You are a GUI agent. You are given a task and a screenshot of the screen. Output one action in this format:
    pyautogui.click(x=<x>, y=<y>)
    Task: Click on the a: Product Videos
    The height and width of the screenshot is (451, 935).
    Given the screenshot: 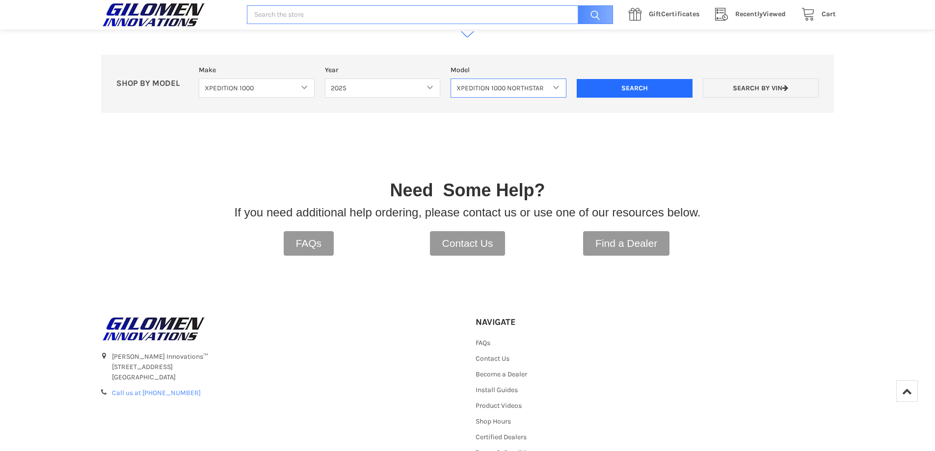 What is the action you would take?
    pyautogui.click(x=499, y=406)
    